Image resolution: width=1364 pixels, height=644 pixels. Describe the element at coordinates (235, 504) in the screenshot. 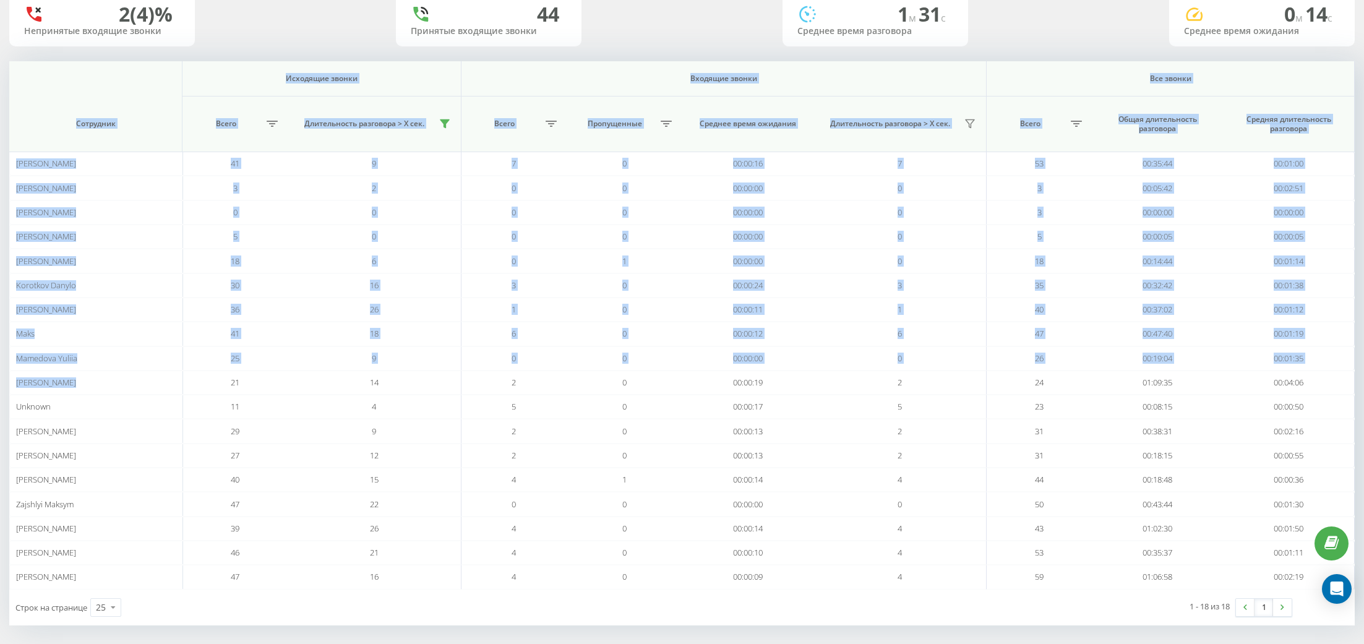

I see `span: 47` at that location.